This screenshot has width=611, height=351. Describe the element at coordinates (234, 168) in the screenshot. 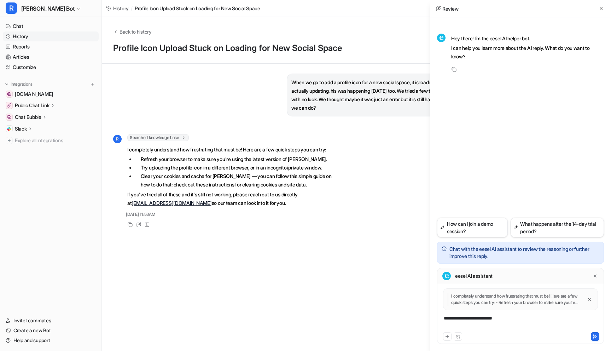

I see `li: Try uploading the profile icon in a different browser, or in an incognito/private window.` at that location.